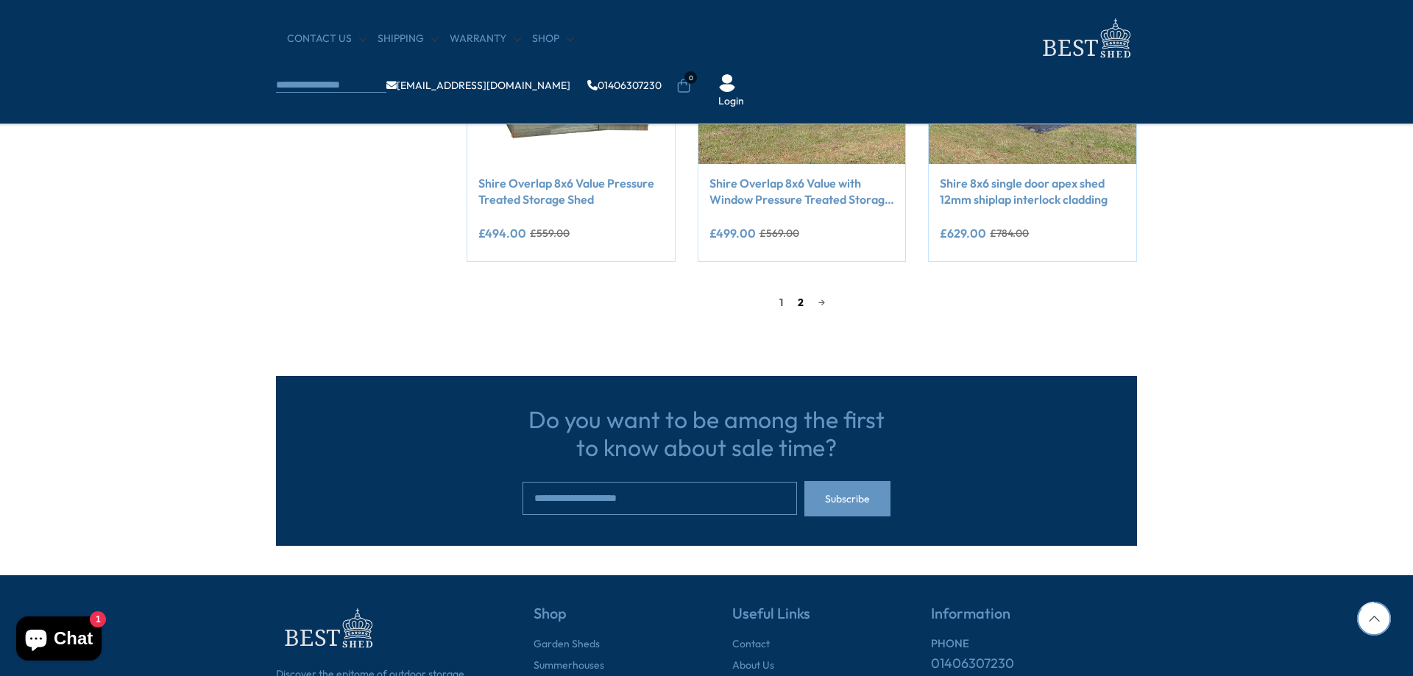 The image size is (1413, 676). What do you see at coordinates (502, 233) in the screenshot?
I see `ins: £494.00` at bounding box center [502, 233].